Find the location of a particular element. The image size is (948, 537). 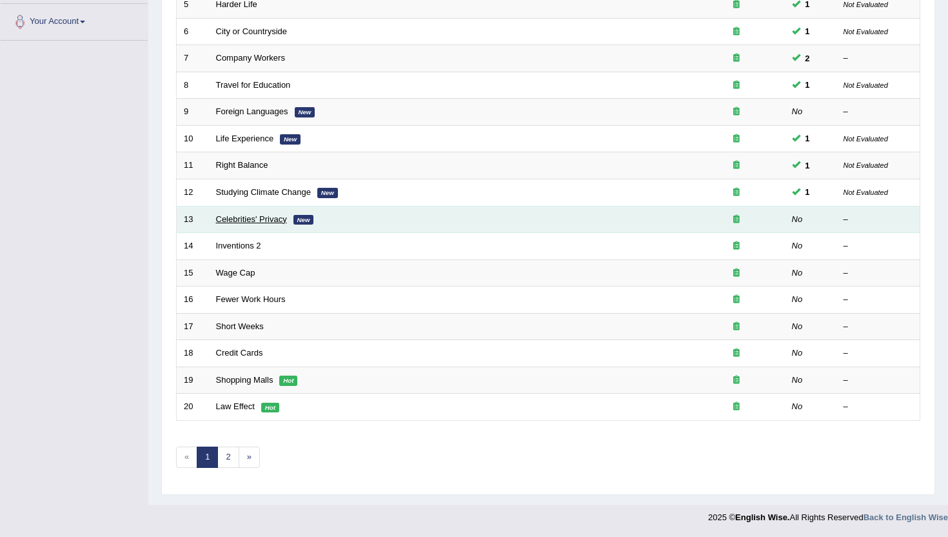

td: 19 is located at coordinates (193, 380).